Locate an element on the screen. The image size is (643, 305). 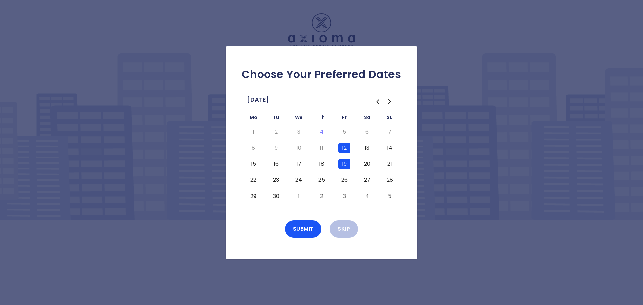
button: Friday, September 19th, 2025, selected is located at coordinates (344, 164).